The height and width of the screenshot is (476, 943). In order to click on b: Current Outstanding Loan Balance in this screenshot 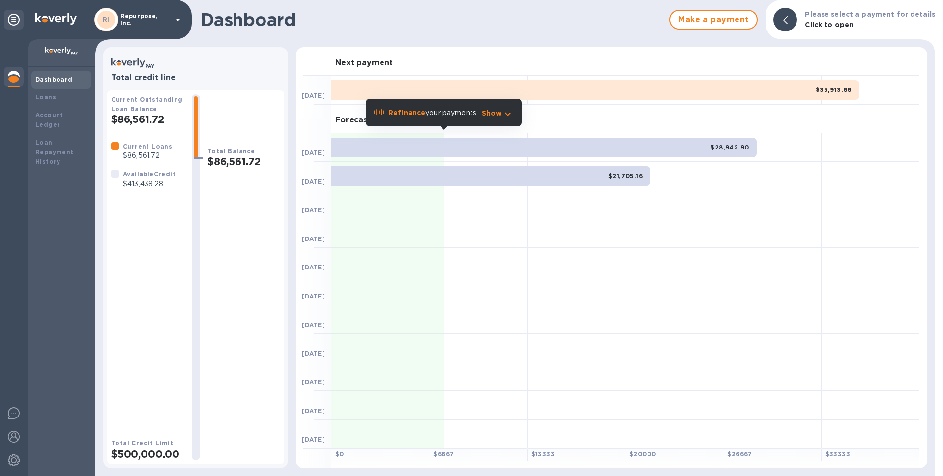, I will do `click(147, 104)`.